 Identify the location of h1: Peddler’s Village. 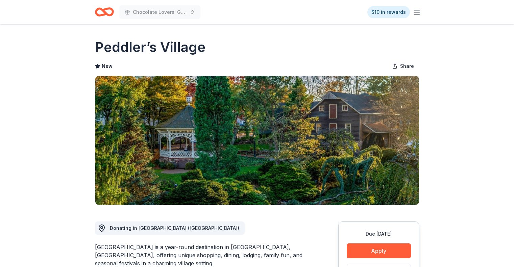
(150, 47).